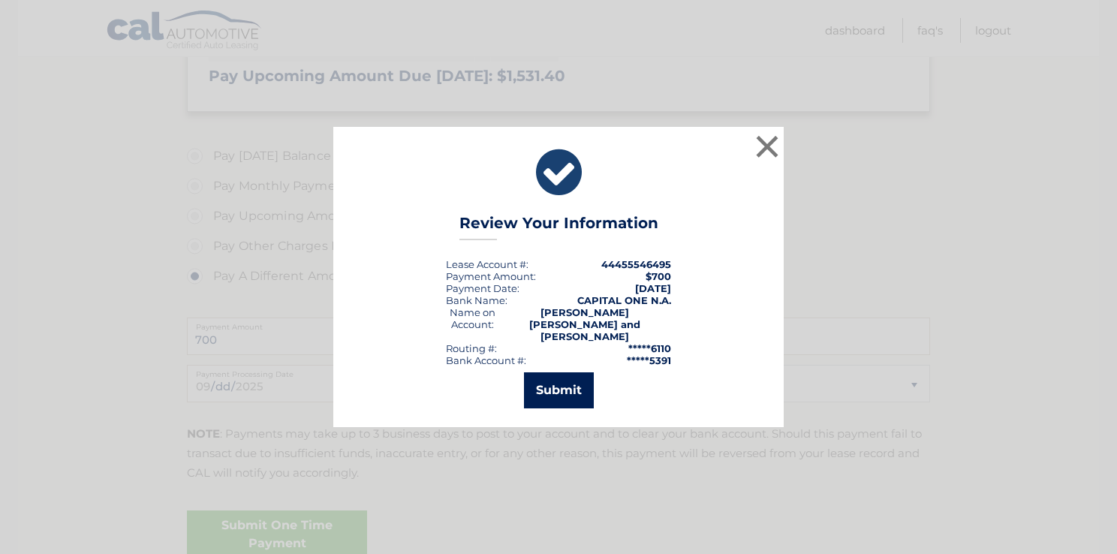  I want to click on span: Payment Date, so click(481, 288).